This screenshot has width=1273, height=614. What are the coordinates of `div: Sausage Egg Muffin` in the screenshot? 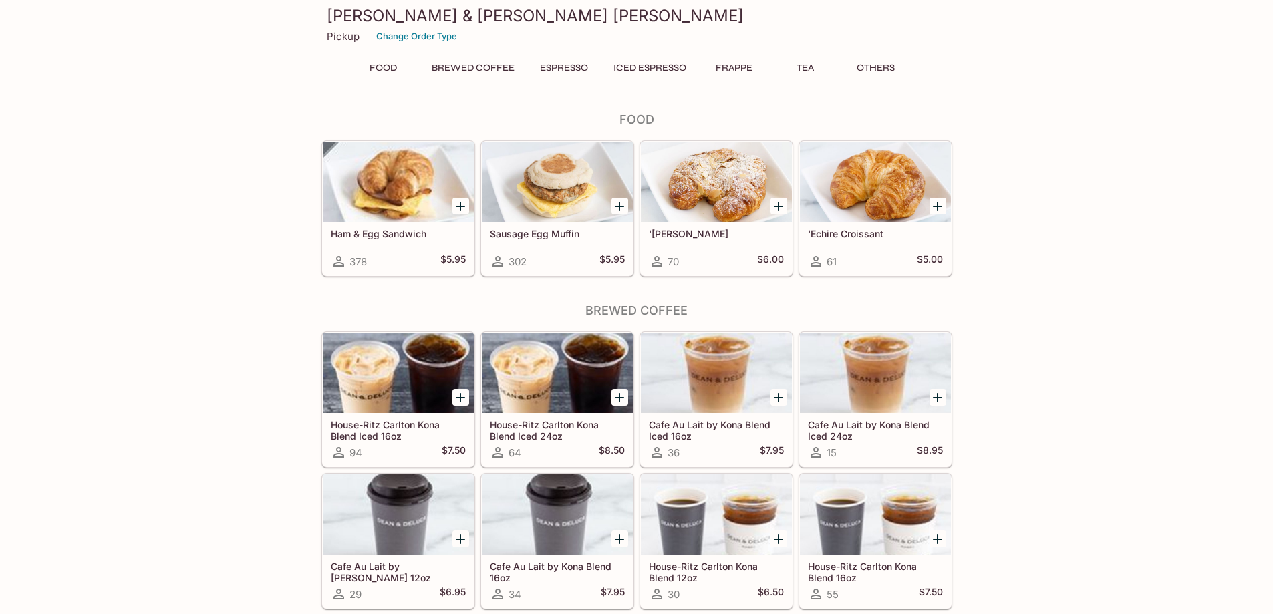 It's located at (557, 182).